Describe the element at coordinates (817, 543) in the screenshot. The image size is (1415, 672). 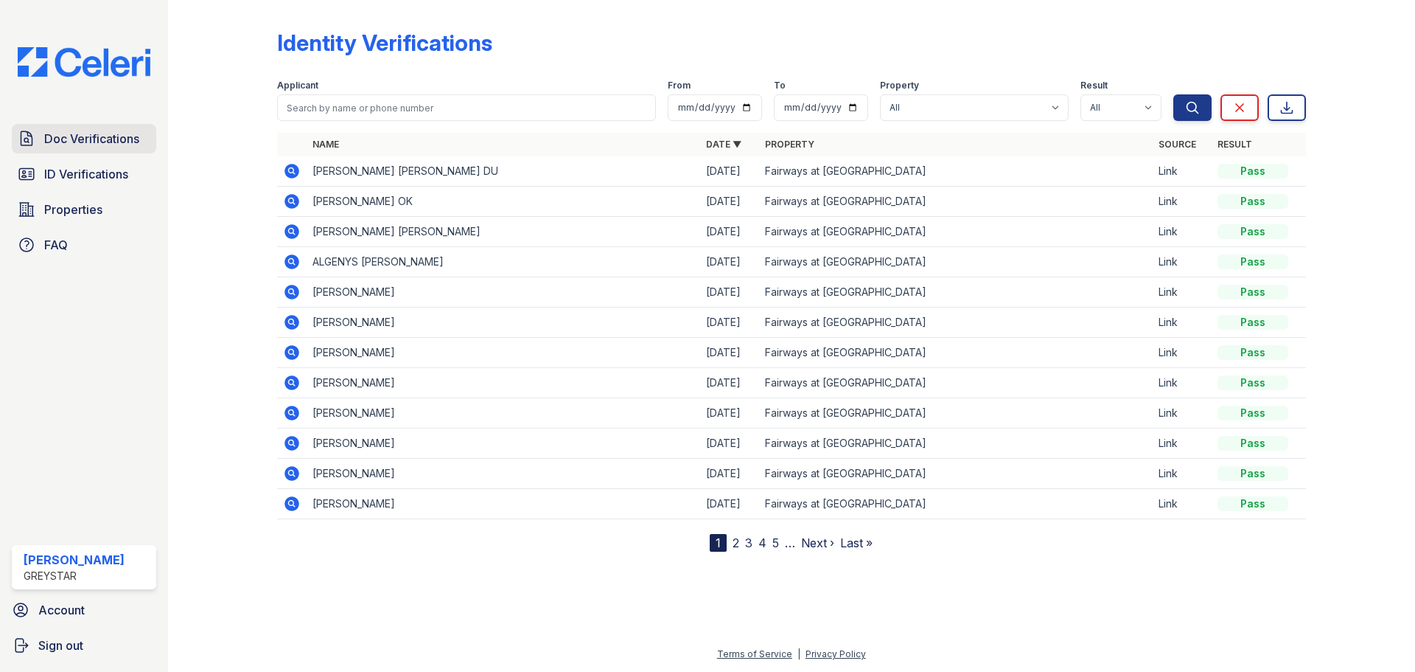
I see `a: Next ›` at that location.